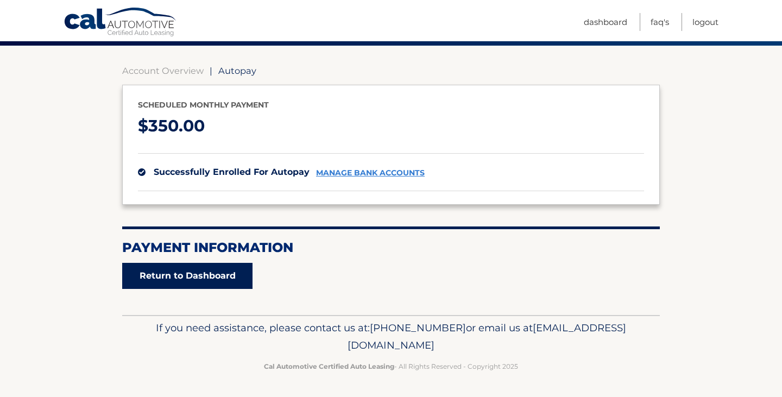 This screenshot has width=782, height=397. Describe the element at coordinates (705, 22) in the screenshot. I see `a: Logout` at that location.